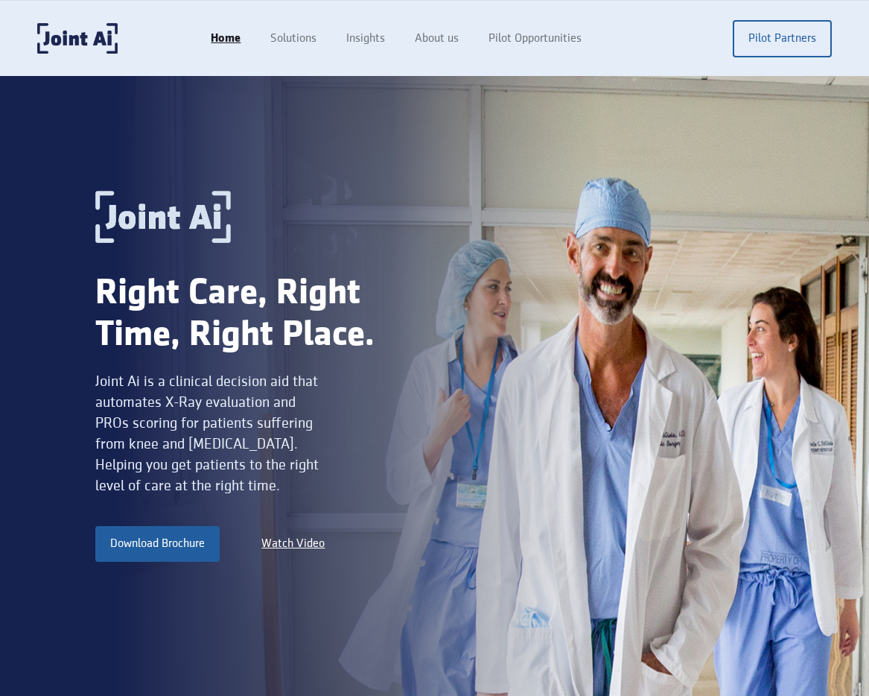 The height and width of the screenshot is (696, 869). I want to click on a: Pilot Opportunities, so click(535, 39).